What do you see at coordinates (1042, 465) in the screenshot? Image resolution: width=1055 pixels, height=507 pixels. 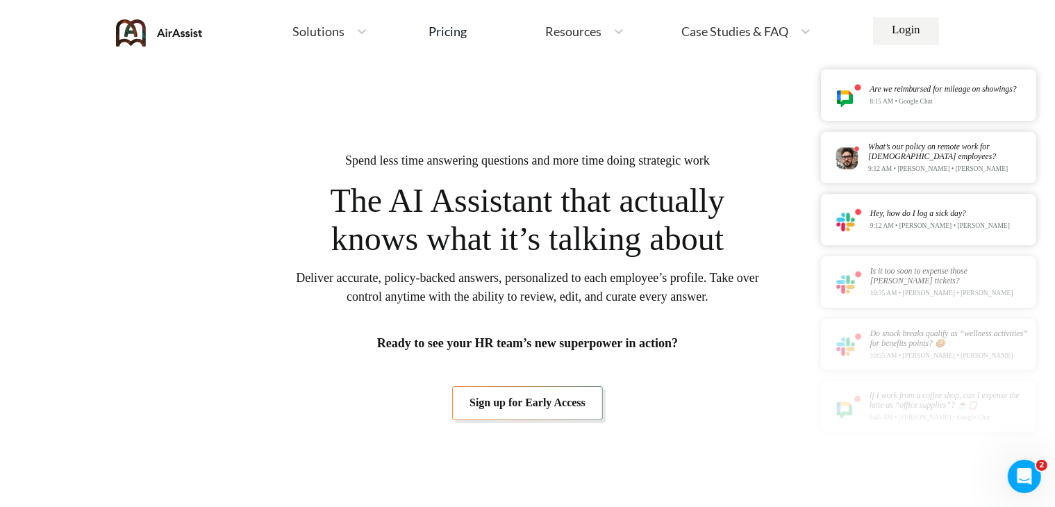 I see `span: 2` at bounding box center [1042, 465].